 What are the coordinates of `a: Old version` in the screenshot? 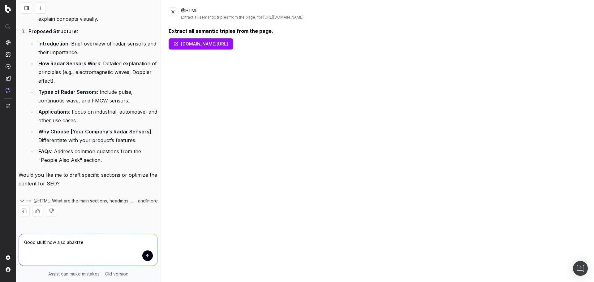 It's located at (117, 274).